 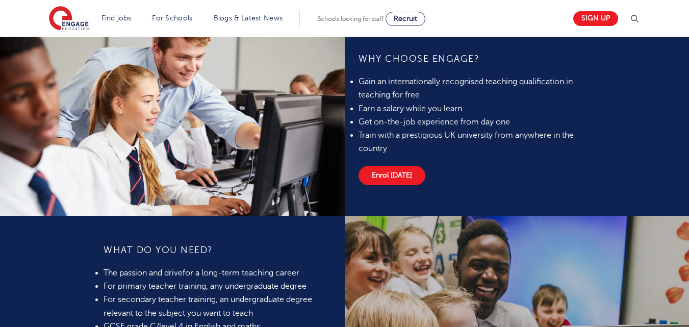 I want to click on li: For primary teacher training, any undergraduate degree, so click(x=217, y=286).